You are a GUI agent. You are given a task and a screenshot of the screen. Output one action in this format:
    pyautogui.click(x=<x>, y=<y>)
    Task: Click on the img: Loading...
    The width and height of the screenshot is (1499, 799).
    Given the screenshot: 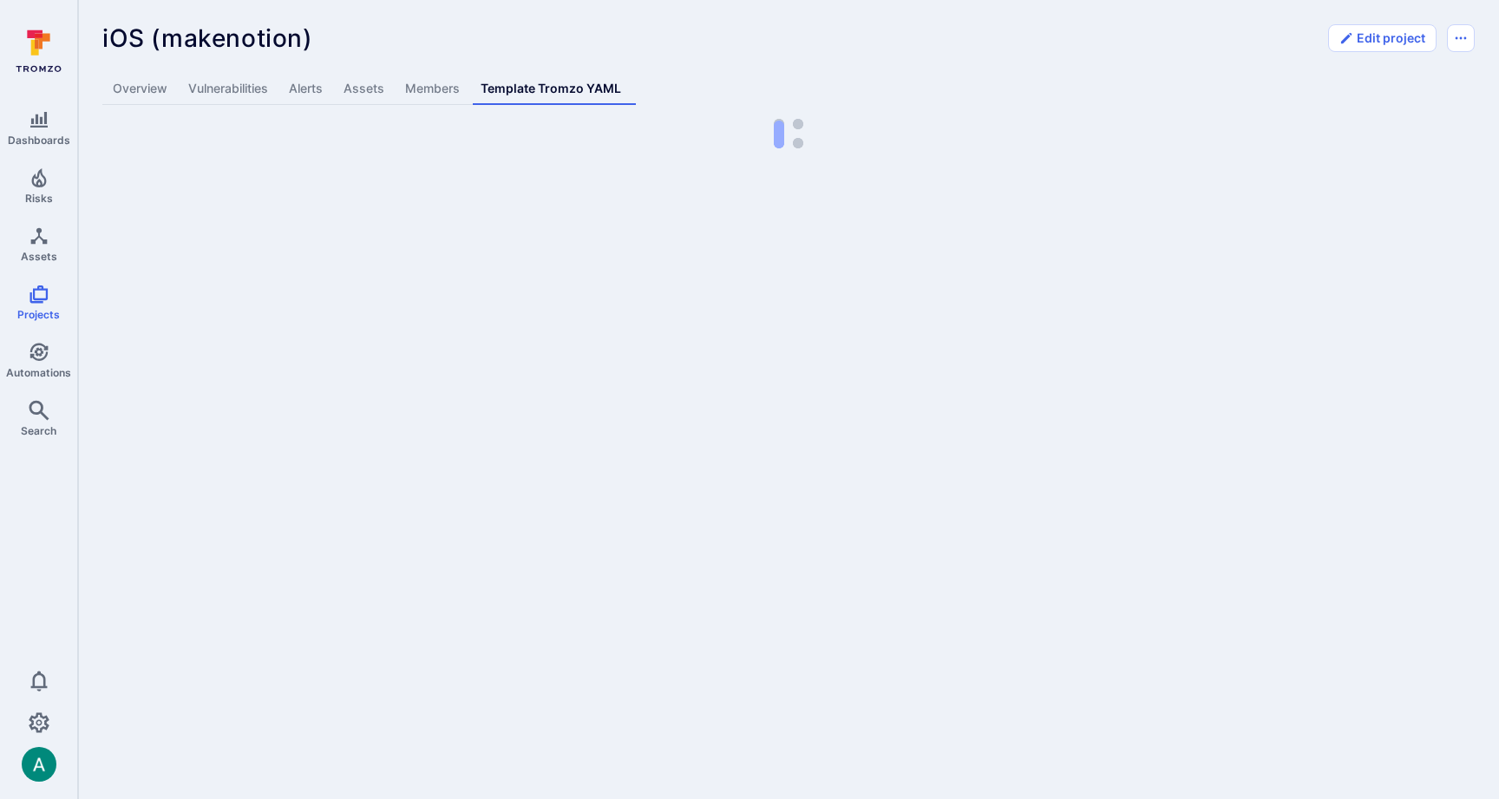 What is the action you would take?
    pyautogui.click(x=788, y=134)
    